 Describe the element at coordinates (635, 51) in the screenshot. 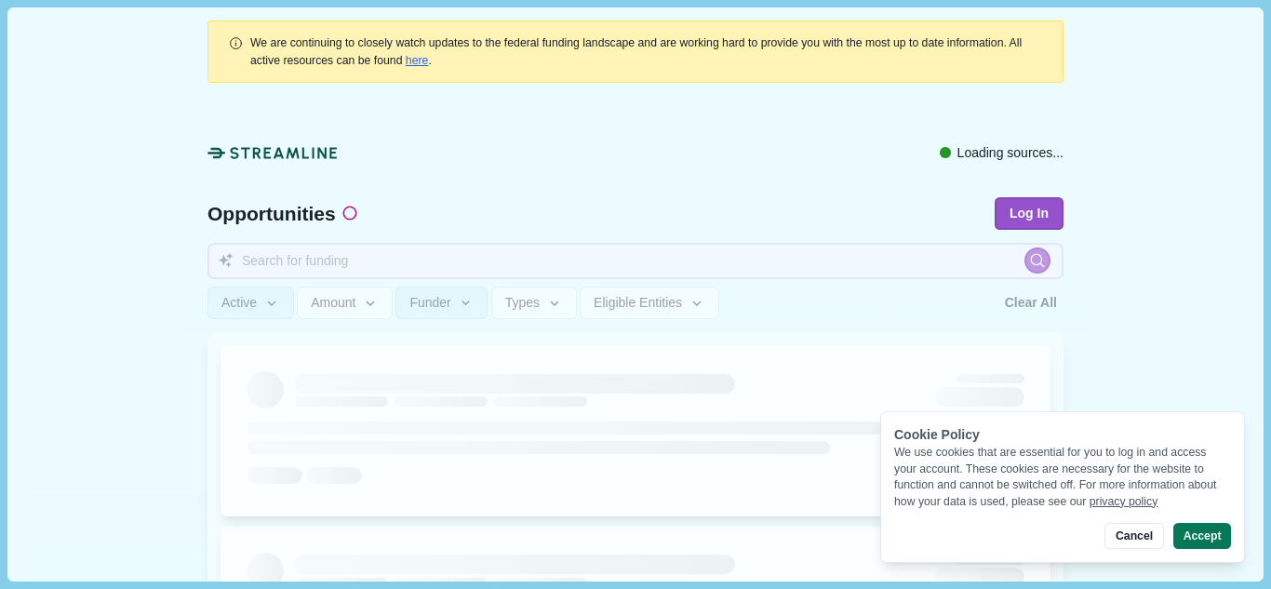

I see `span: We are continuing to closely watch updates to the federal funding landscape and are working hard ...` at that location.